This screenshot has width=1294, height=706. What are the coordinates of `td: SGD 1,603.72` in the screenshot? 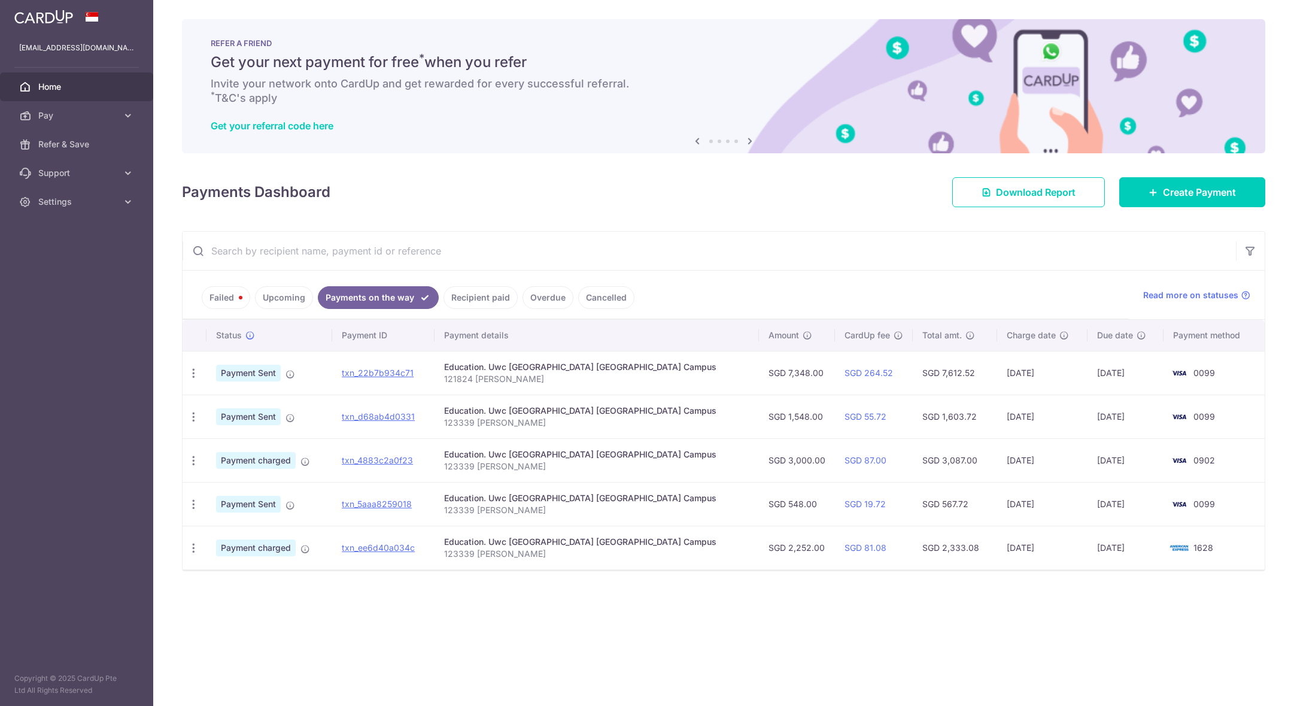 It's located at (954, 416).